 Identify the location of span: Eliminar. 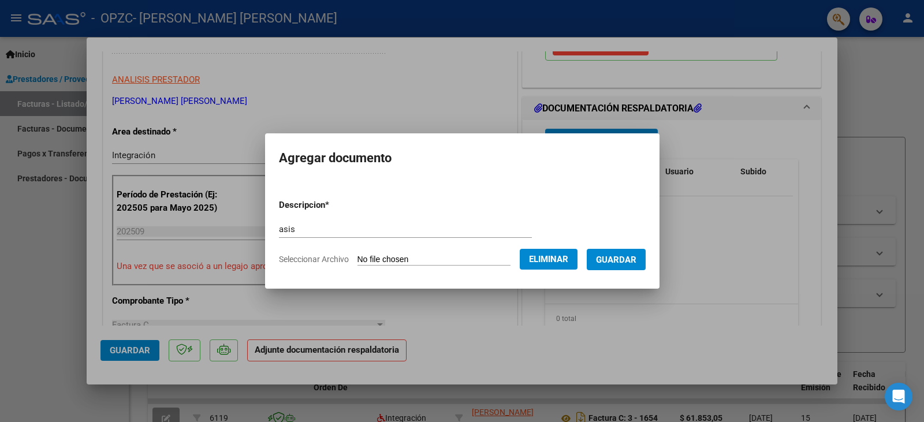
(549, 259).